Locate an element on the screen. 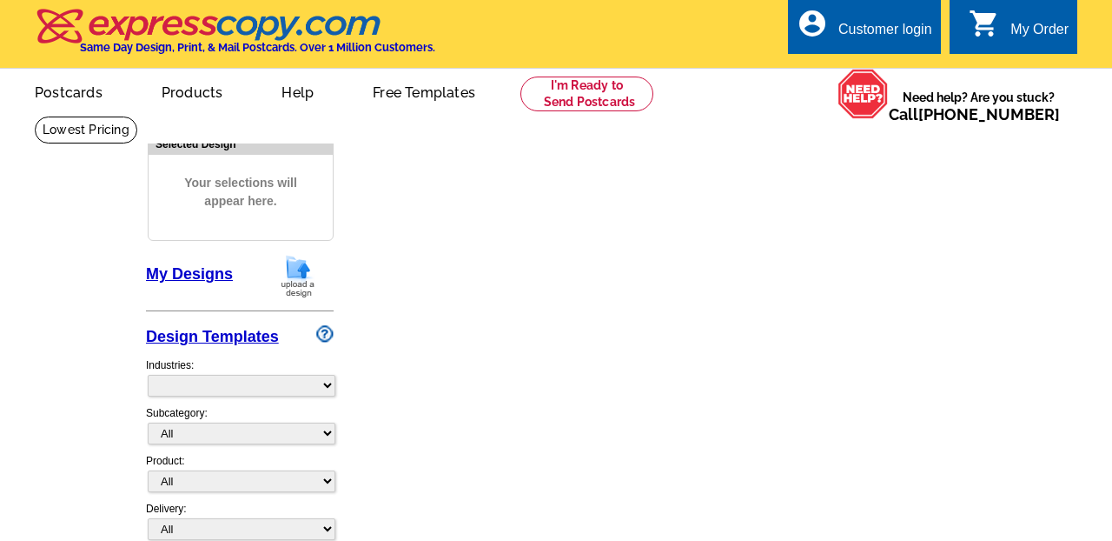 Image resolution: width=1112 pixels, height=541 pixels. a: account_circle Customer login is located at coordinates (865, 30).